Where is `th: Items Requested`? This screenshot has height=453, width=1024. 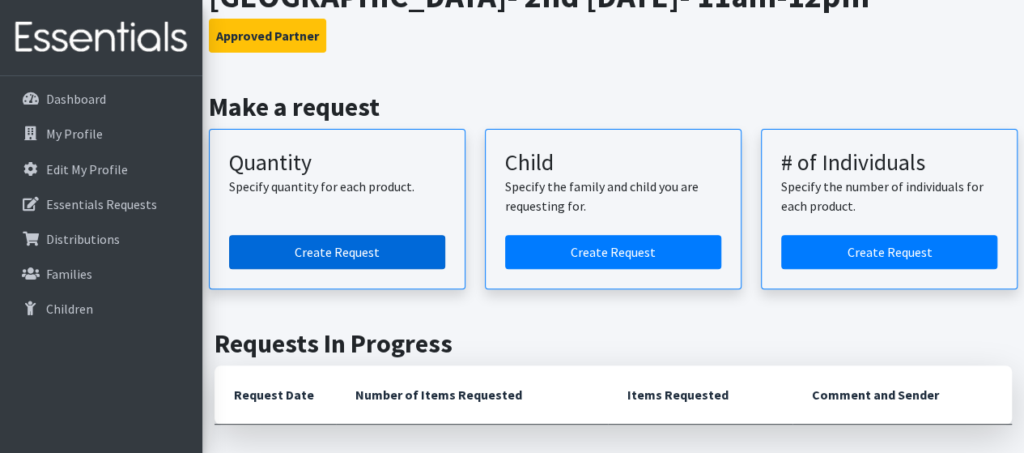
th: Items Requested is located at coordinates (700, 394).